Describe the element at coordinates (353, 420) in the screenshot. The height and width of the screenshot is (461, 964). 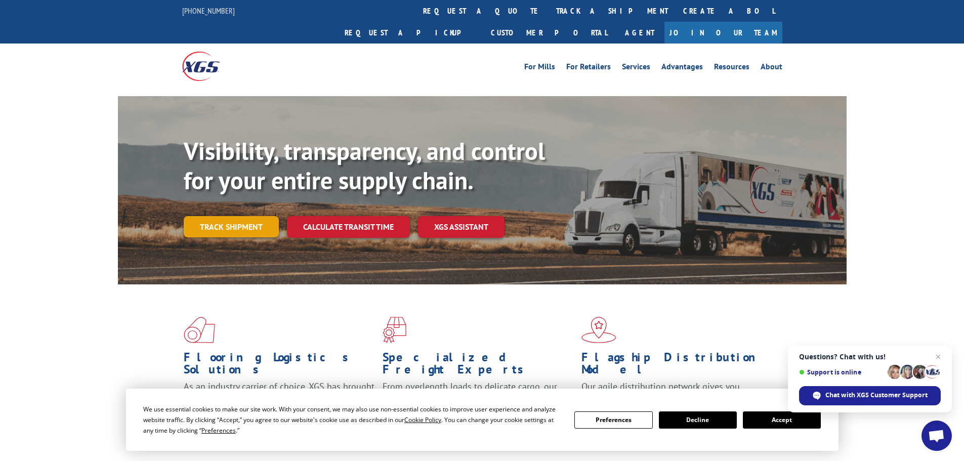
I see `div: We use essential cookies to make our site work. With your consent, we may also use non-essential ...` at that location.